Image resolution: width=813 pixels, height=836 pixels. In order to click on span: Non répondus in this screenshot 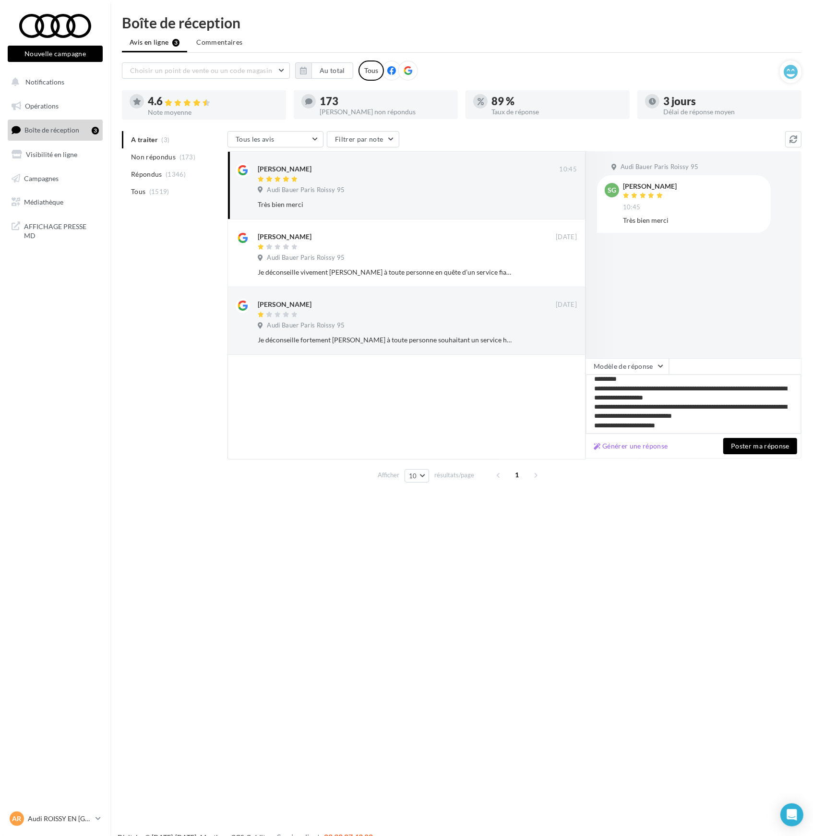, I will do `click(153, 157)`.